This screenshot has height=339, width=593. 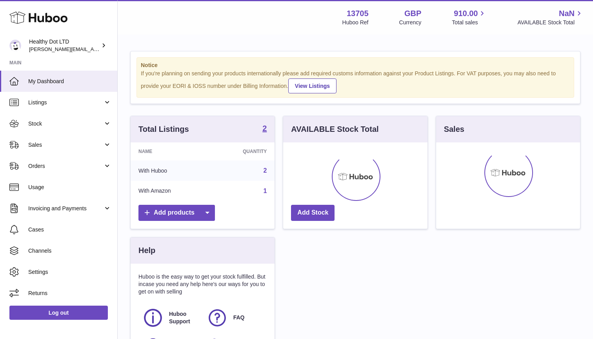 I want to click on th: Name, so click(x=170, y=151).